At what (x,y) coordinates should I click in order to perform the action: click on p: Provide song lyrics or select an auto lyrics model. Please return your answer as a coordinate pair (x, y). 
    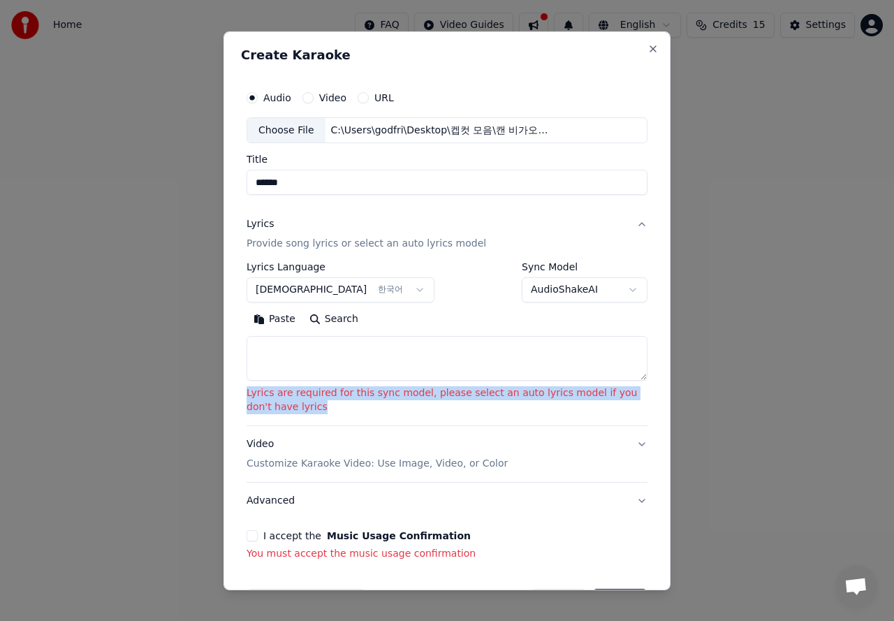
    Looking at the image, I should click on (366, 244).